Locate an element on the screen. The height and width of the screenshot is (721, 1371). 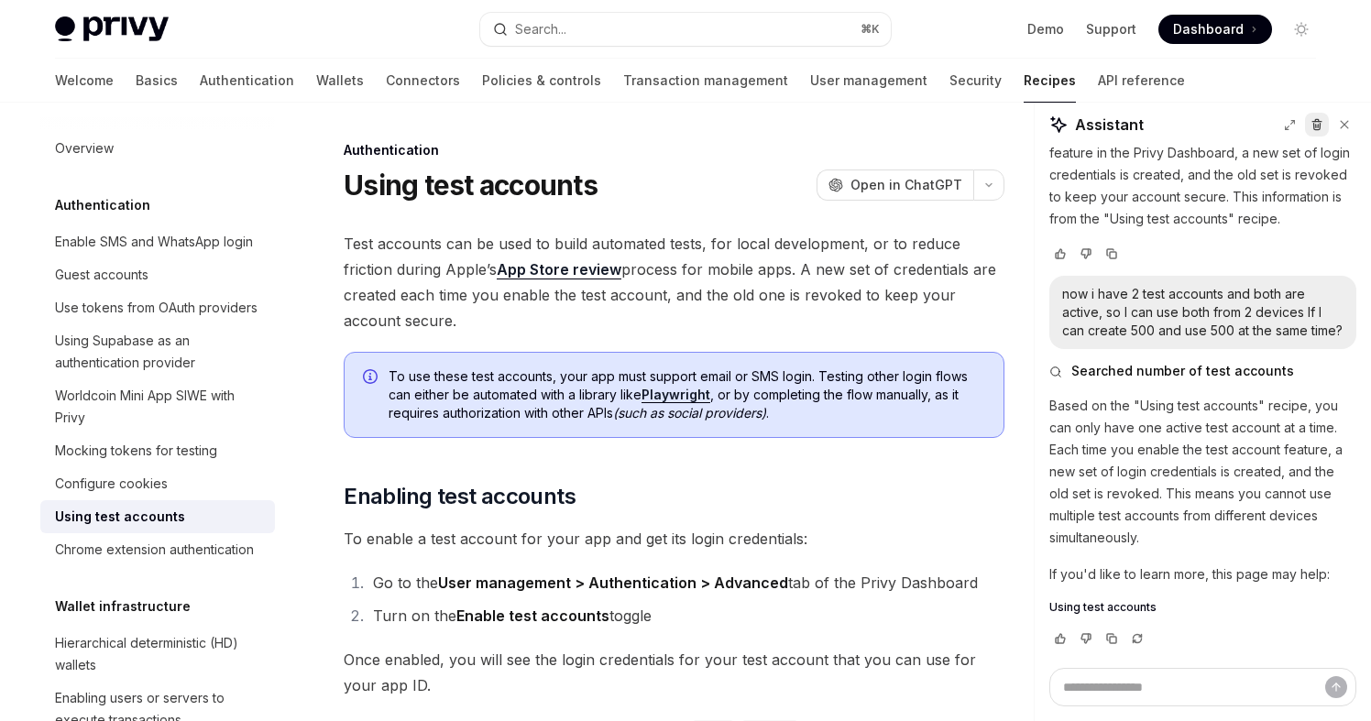
div: Authentication is located at coordinates (674, 150).